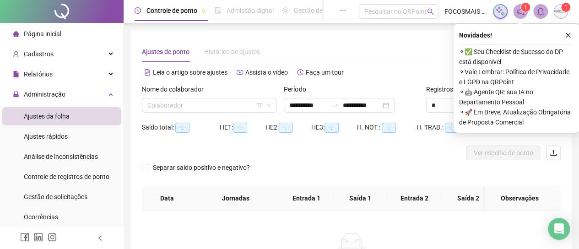  I want to click on span: home, so click(16, 34).